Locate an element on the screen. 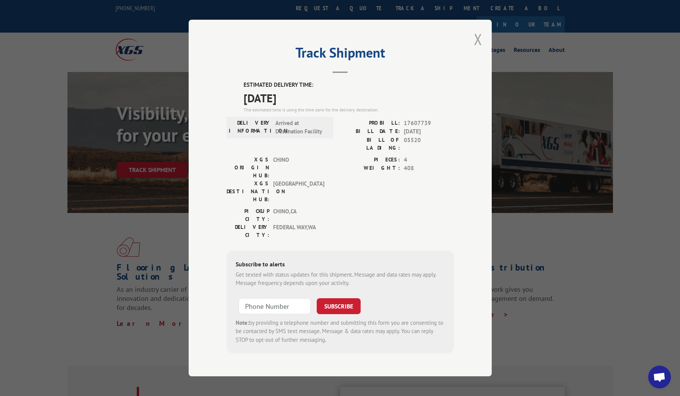 This screenshot has width=680, height=396. div: The estimated time is using the time zone for the delivery destination. is located at coordinates (349, 110).